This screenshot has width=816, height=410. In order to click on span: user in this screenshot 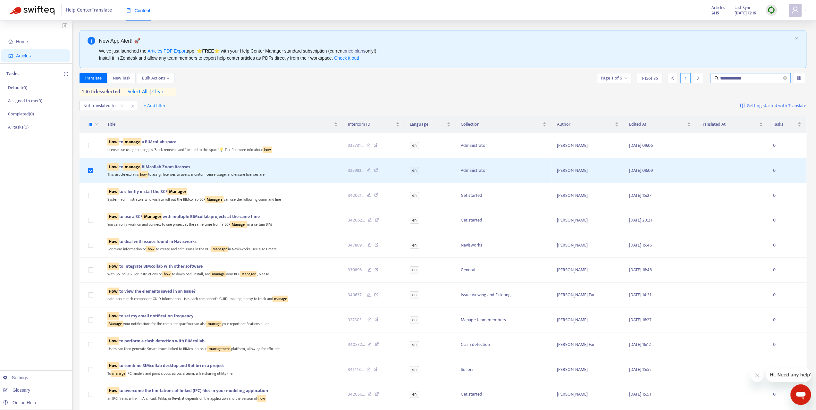, I will do `click(795, 10)`.